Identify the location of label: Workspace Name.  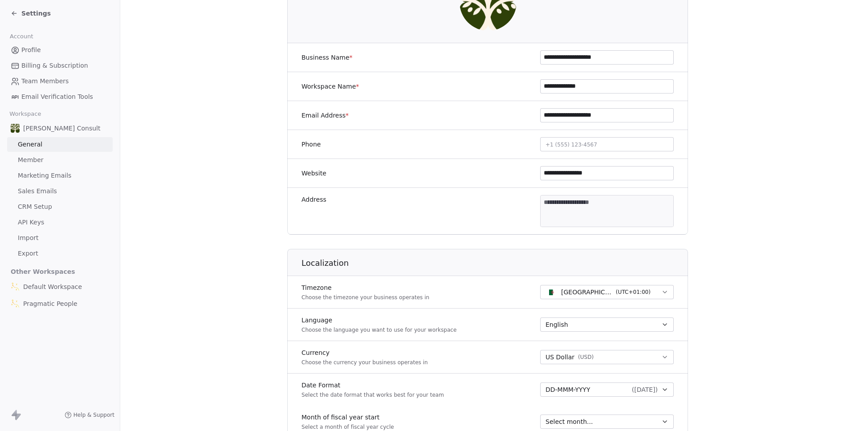
(330, 86).